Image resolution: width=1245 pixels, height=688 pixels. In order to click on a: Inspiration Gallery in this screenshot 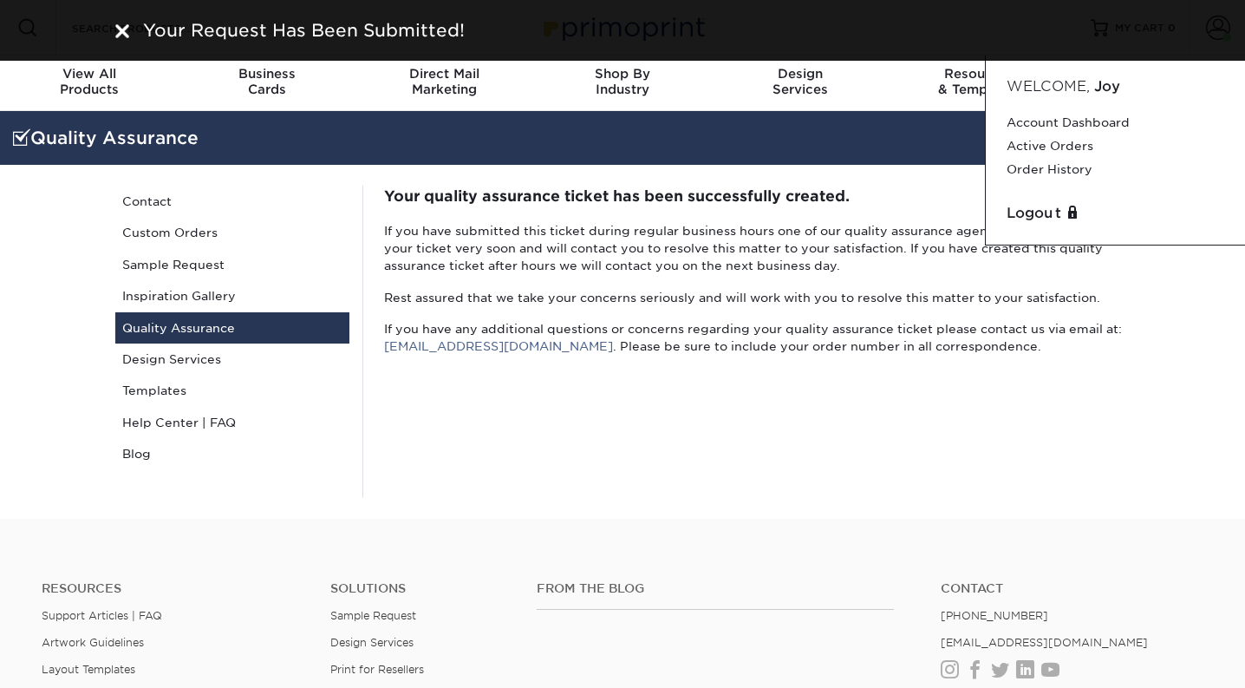, I will do `click(232, 296)`.